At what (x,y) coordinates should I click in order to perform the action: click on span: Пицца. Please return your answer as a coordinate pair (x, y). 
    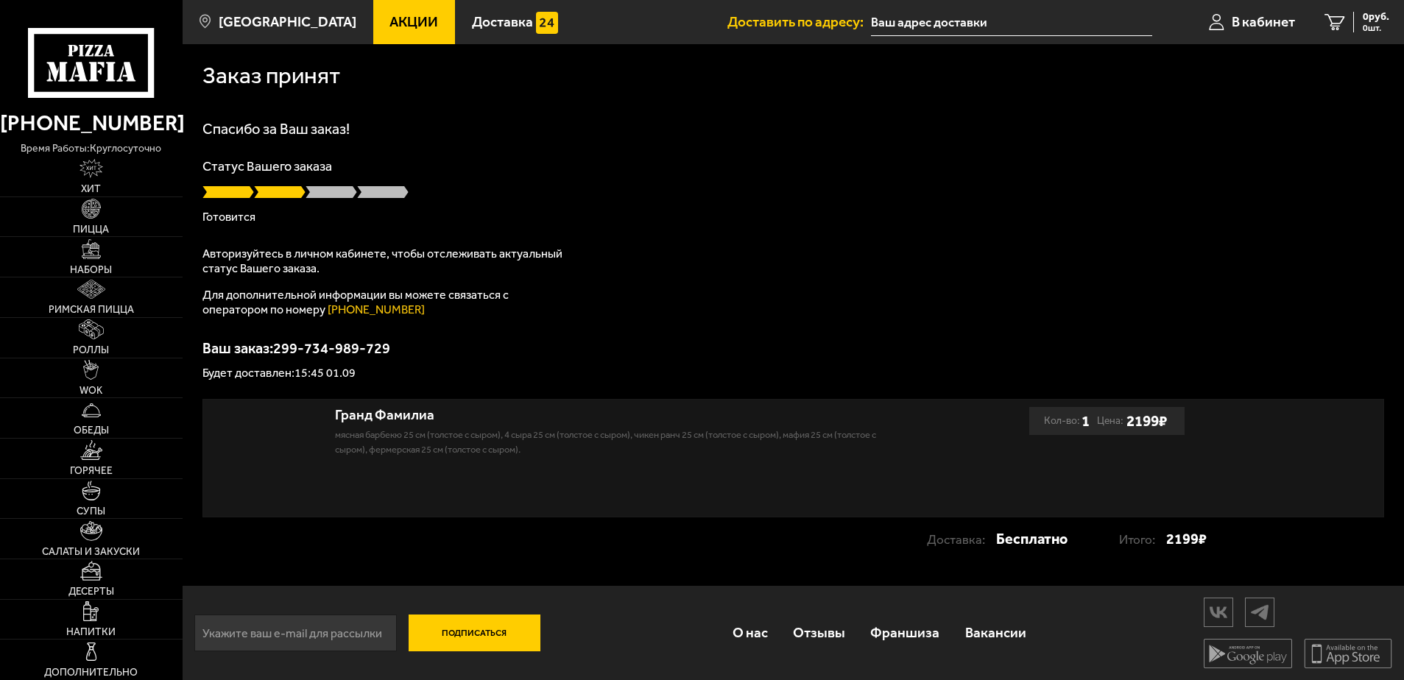
    Looking at the image, I should click on (91, 230).